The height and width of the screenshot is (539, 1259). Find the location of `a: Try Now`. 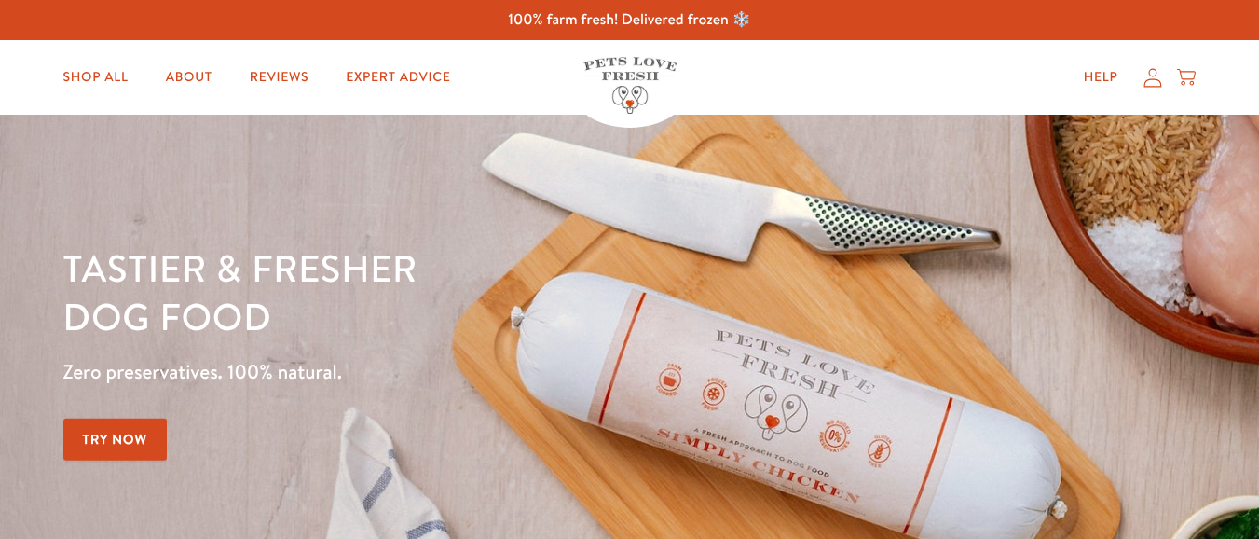

a: Try Now is located at coordinates (116, 439).